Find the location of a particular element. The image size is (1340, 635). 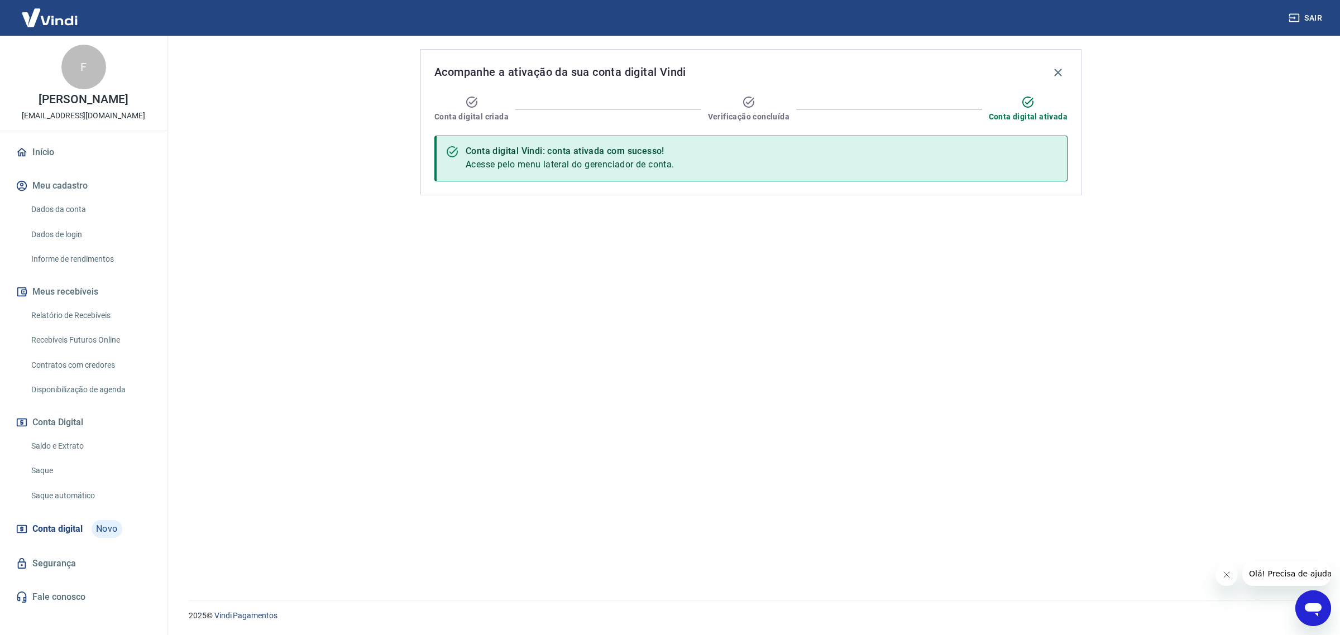

span: Novo is located at coordinates (107, 529).